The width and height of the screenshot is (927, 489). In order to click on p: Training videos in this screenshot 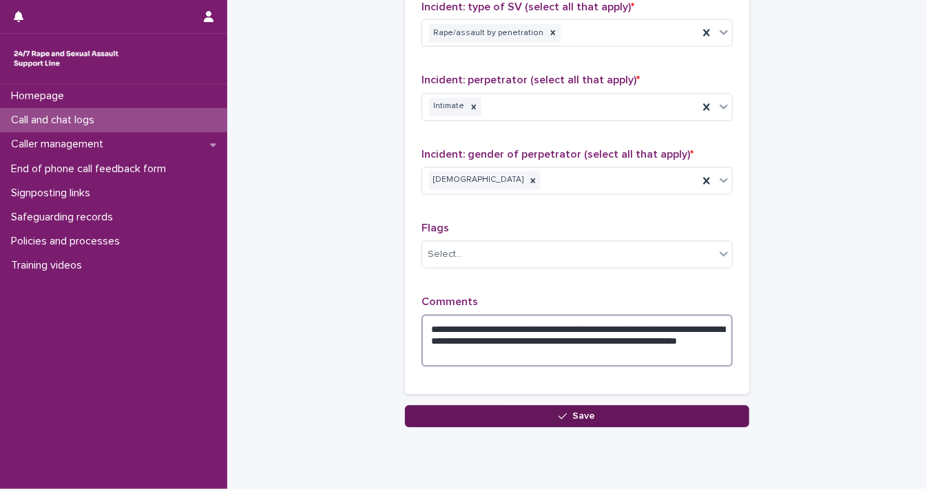, I will do `click(49, 265)`.